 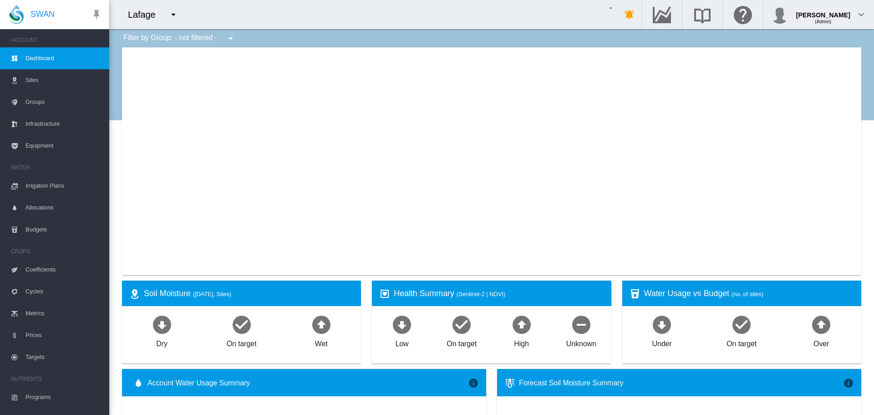 I want to click on span: Allocations, so click(x=64, y=208).